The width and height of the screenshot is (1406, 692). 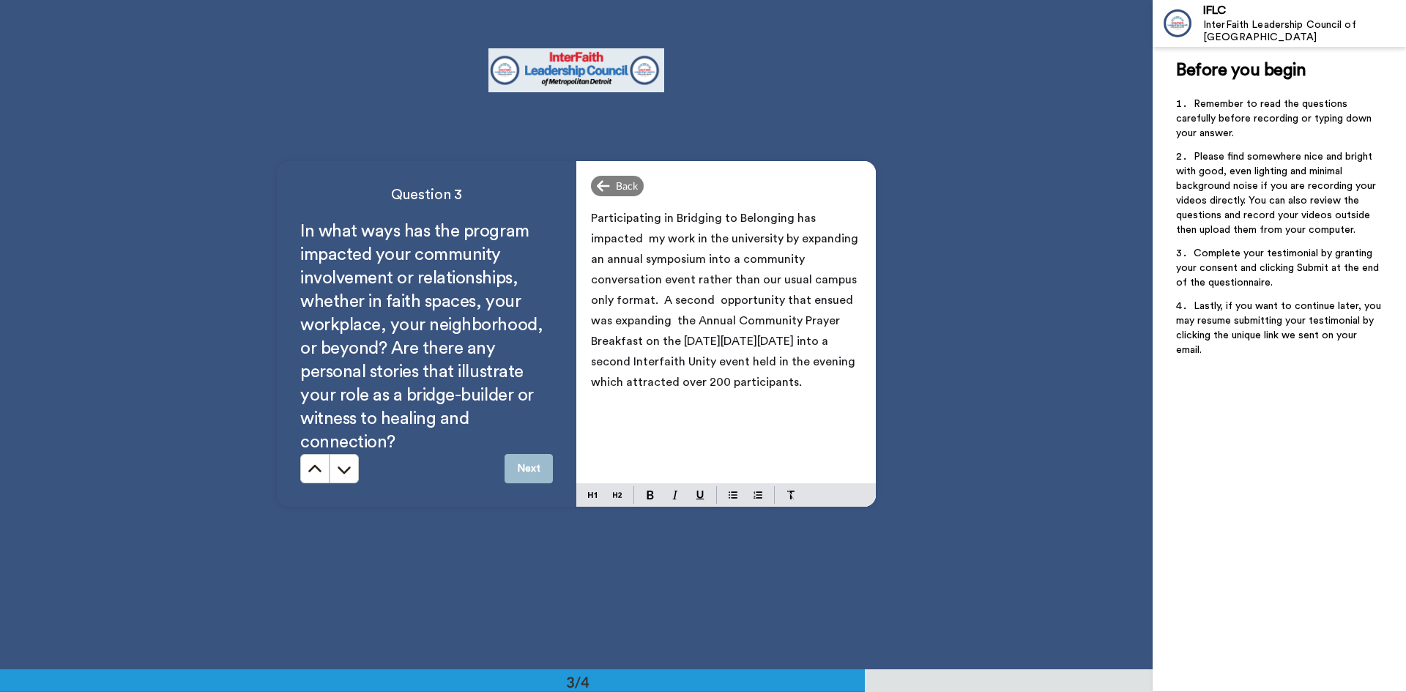 What do you see at coordinates (592, 495) in the screenshot?
I see `img: heading-one-block.svg` at bounding box center [592, 495].